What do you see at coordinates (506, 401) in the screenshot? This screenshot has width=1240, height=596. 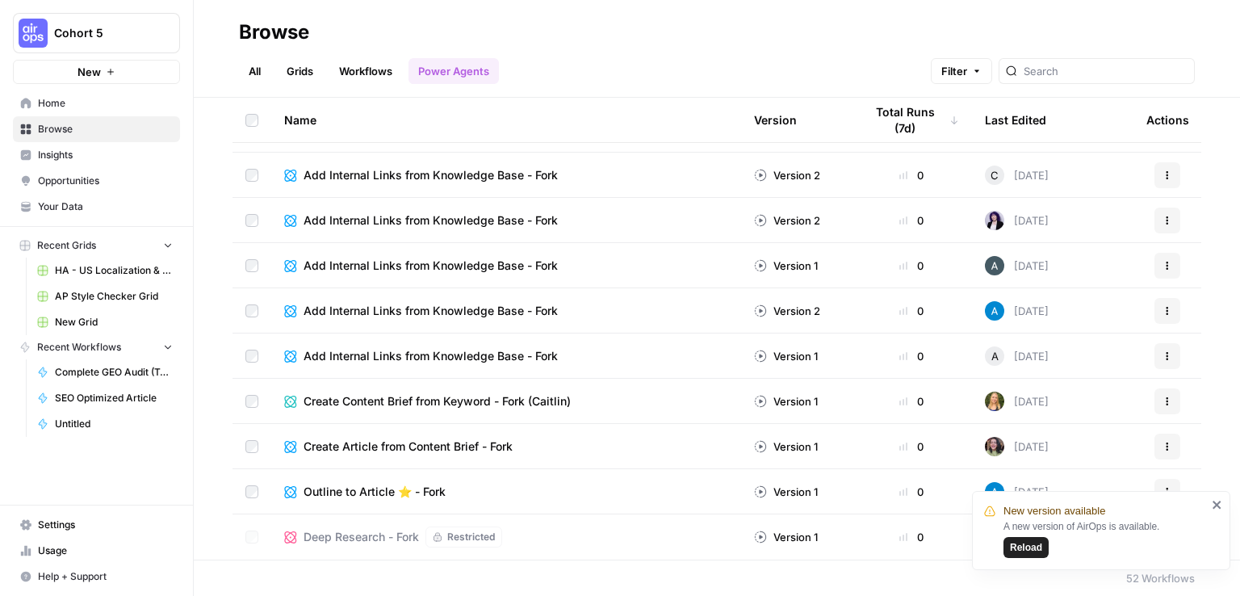 I see `a: Create Content Brief from Keyword - Fork (Caitlin)` at bounding box center [506, 401].